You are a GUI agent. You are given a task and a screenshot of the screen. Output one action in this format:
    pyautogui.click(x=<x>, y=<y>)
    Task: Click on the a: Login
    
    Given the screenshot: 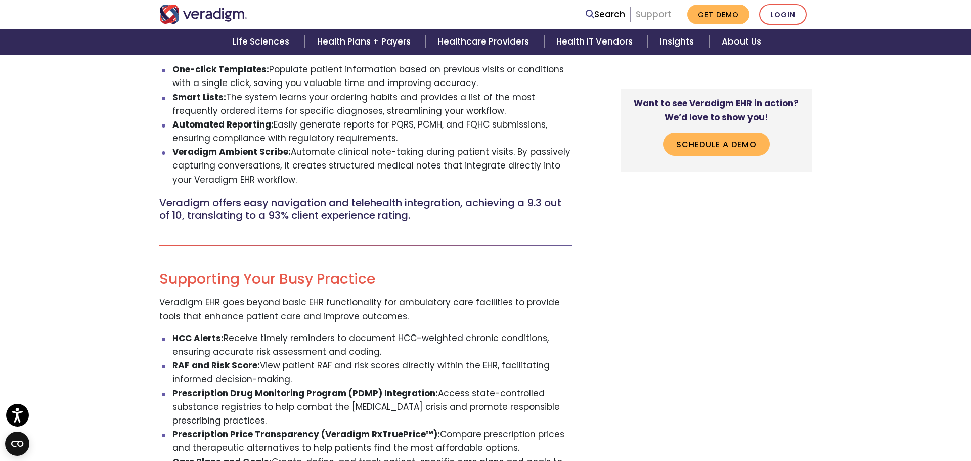 What is the action you would take?
    pyautogui.click(x=783, y=14)
    